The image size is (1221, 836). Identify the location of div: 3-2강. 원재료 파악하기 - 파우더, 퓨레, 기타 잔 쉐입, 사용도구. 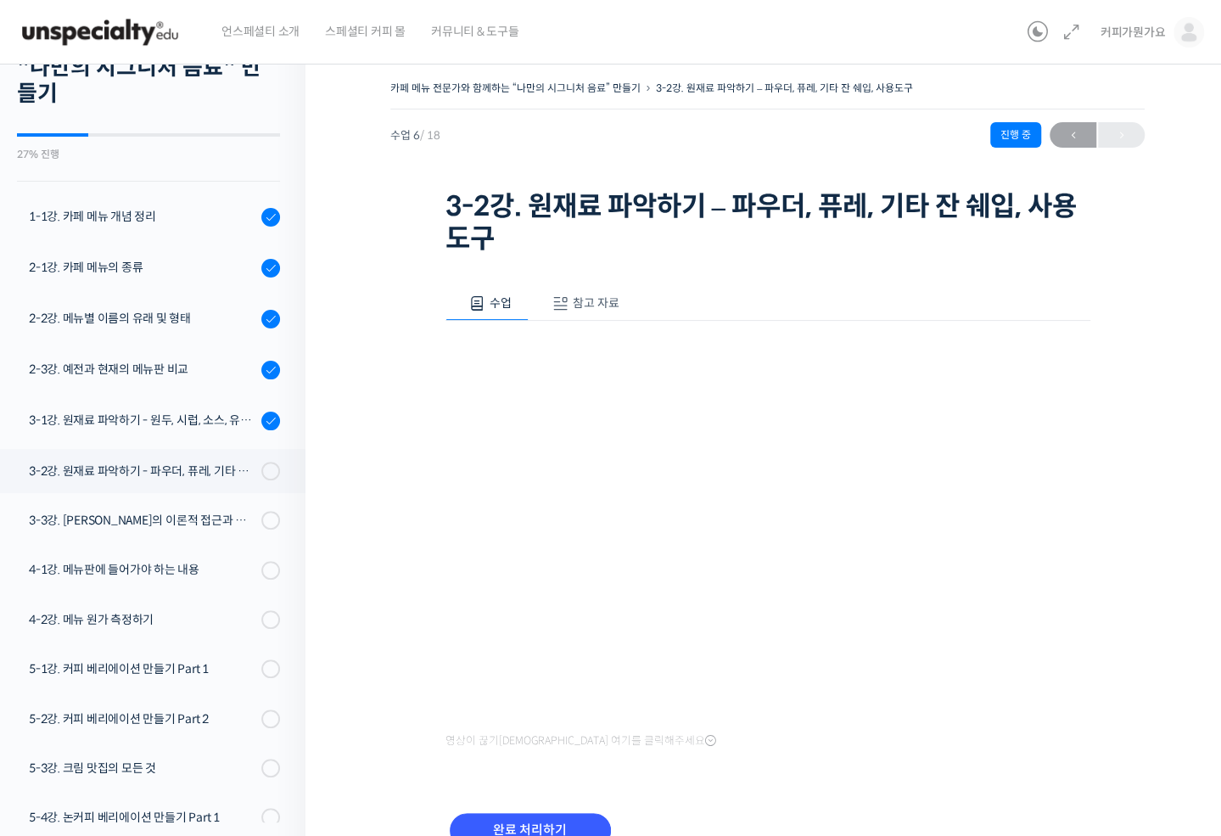
(143, 471).